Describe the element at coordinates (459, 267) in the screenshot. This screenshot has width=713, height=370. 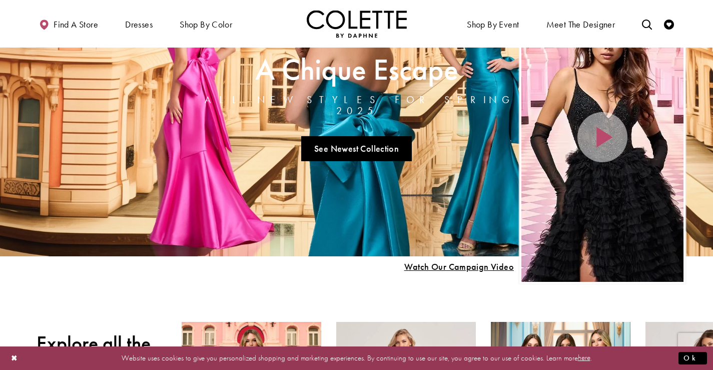
I see `span: Play Slide #15 Video` at that location.